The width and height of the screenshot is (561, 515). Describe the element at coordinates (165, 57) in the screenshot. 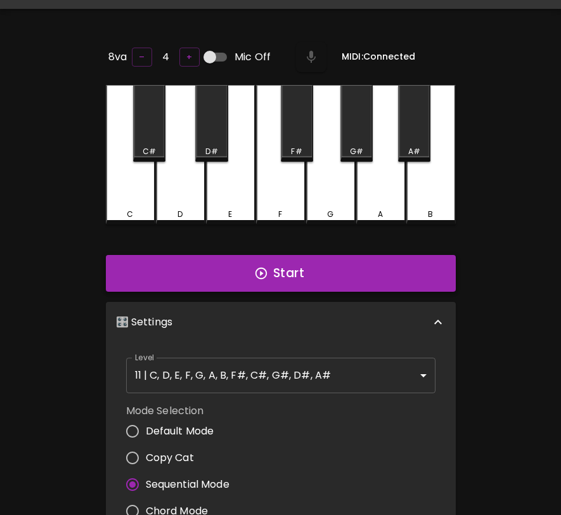

I see `h6: 4` at that location.